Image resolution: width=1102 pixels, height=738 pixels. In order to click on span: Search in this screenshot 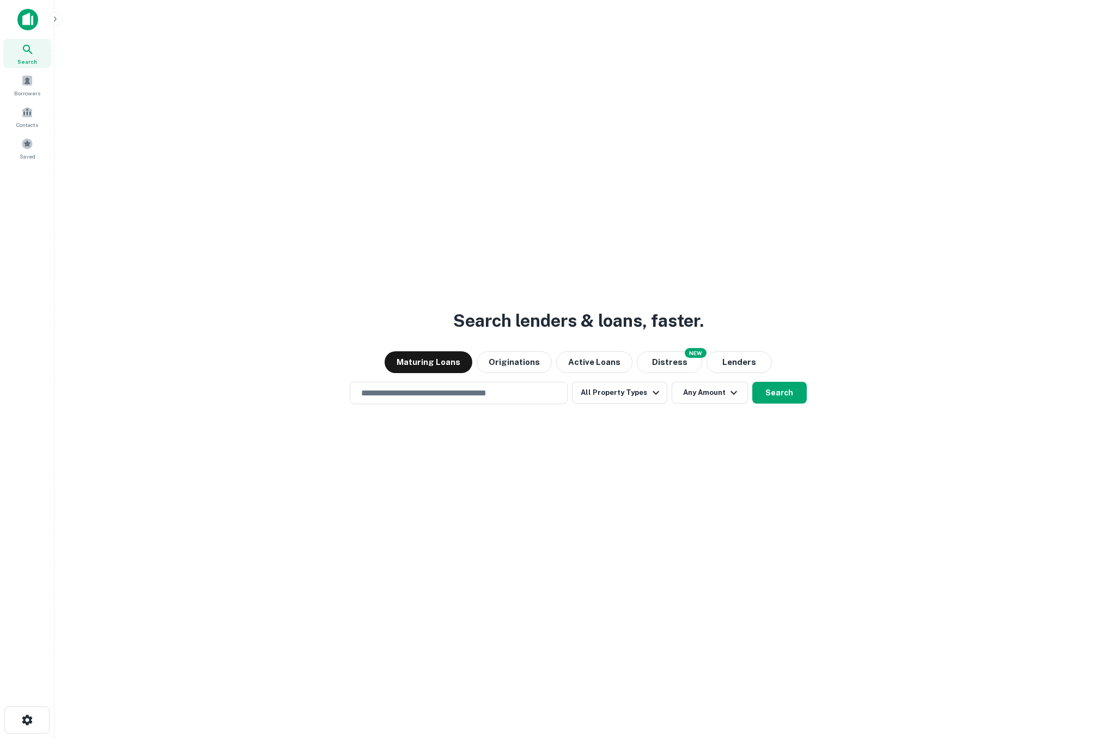, I will do `click(27, 62)`.